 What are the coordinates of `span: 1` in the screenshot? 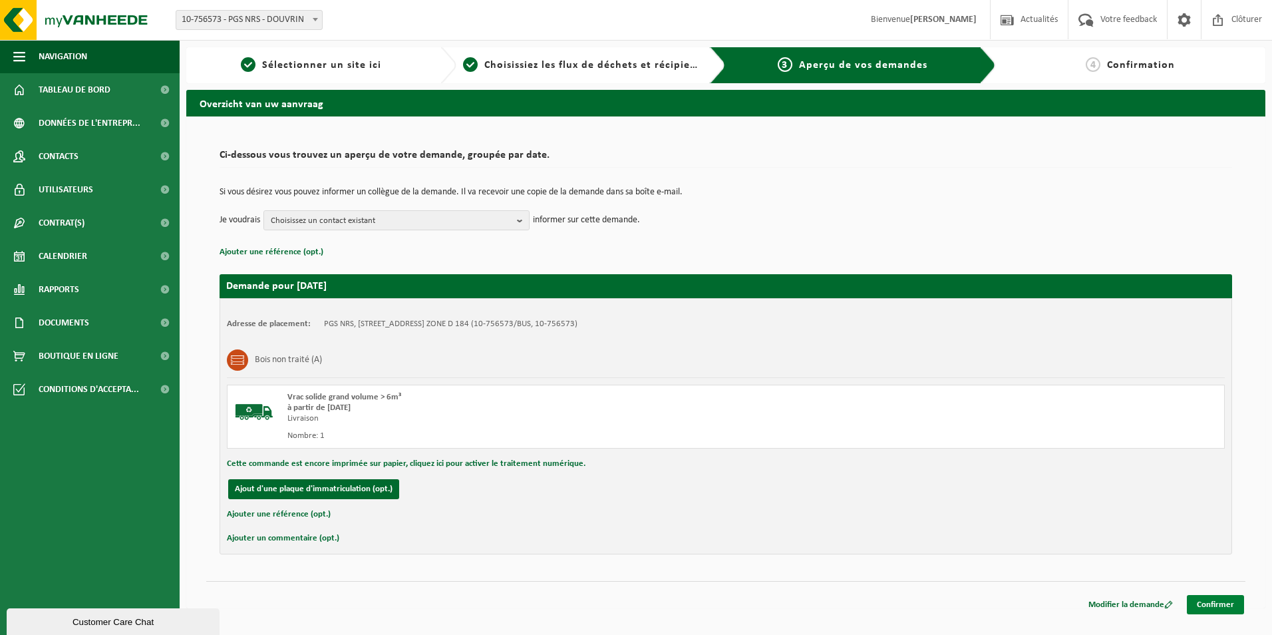 It's located at (248, 65).